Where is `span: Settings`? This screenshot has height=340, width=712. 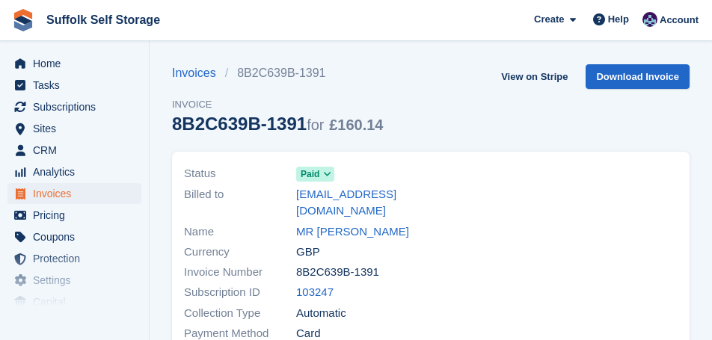
span: Settings is located at coordinates (78, 280).